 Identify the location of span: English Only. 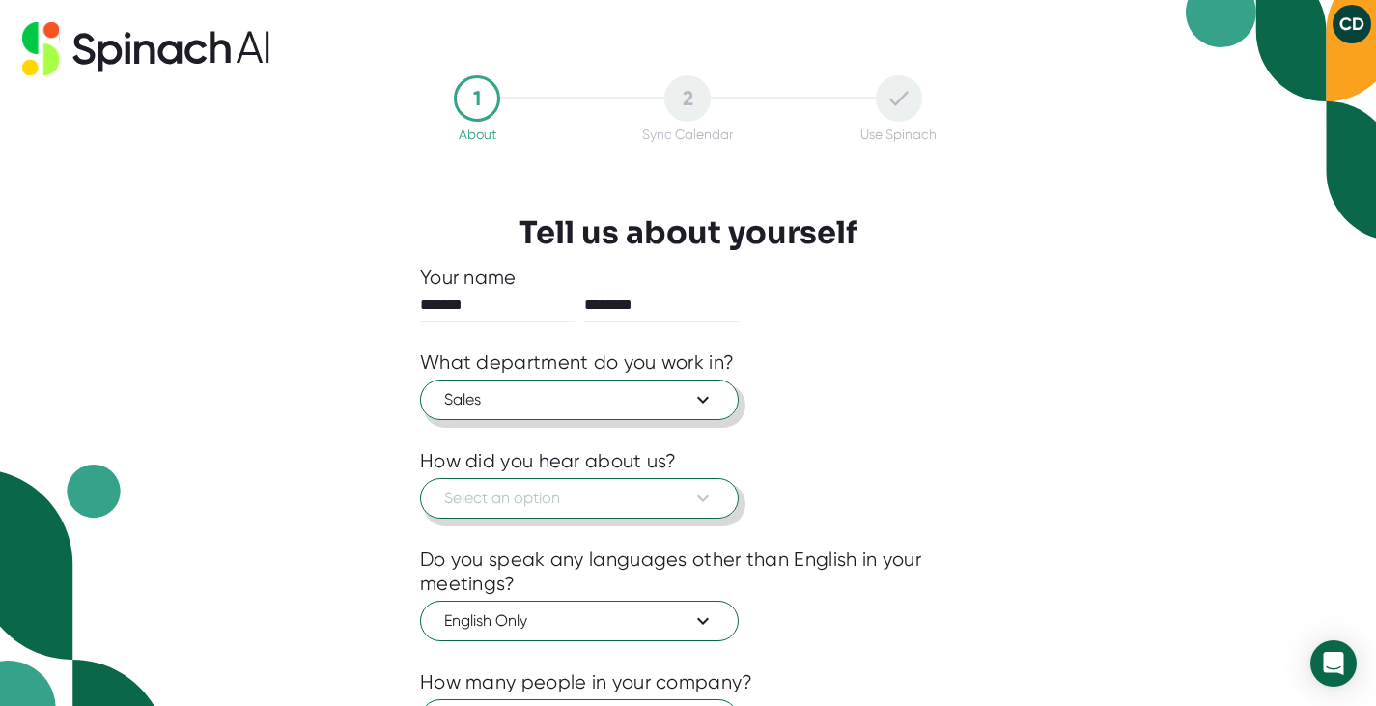
(579, 621).